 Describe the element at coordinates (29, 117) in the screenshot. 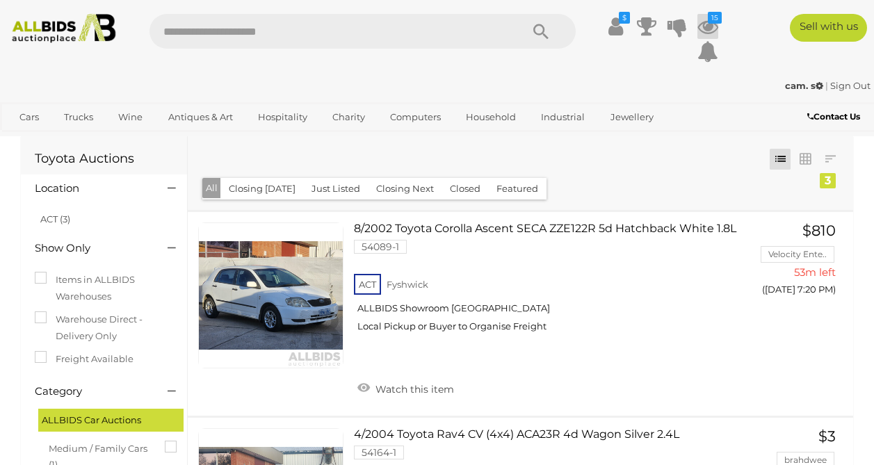

I see `a: Cars` at that location.